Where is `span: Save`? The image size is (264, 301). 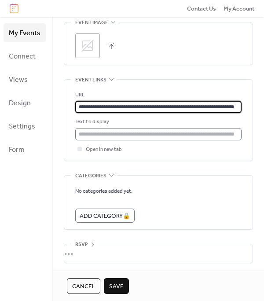
span: Save is located at coordinates (116, 286).